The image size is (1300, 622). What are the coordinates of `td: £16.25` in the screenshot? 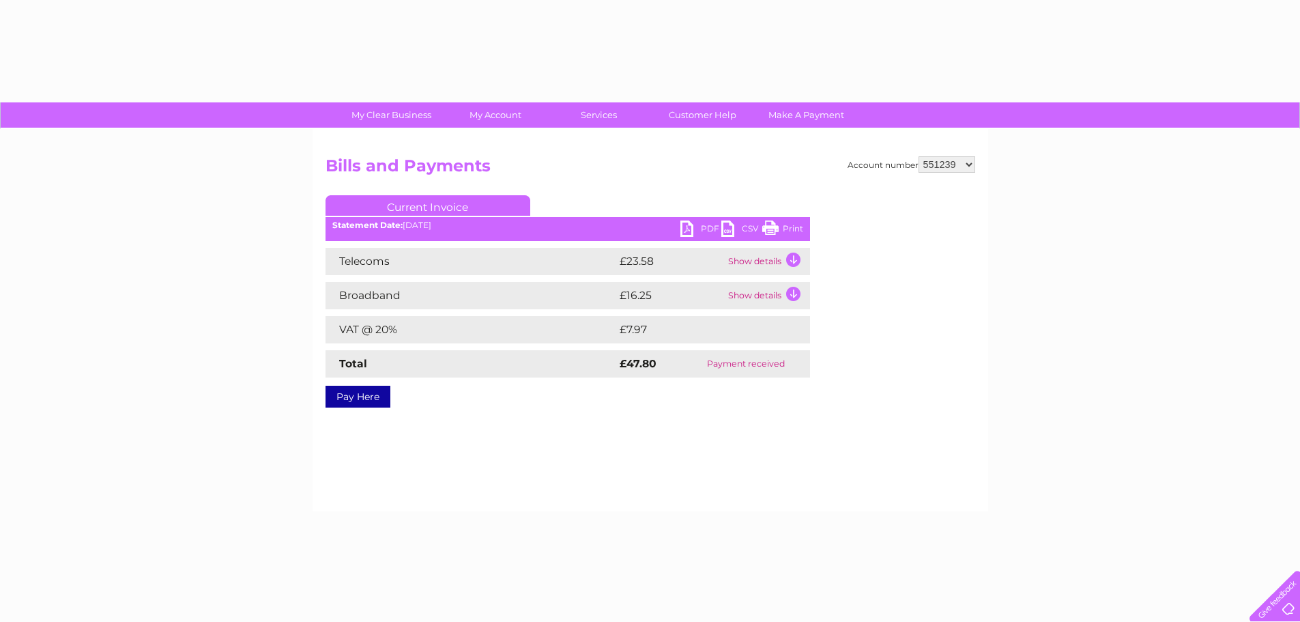 It's located at (670, 296).